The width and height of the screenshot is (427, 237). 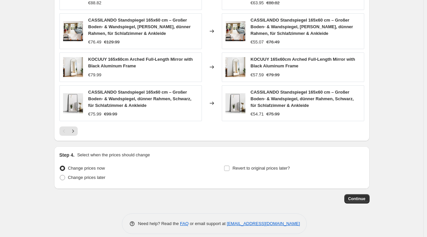 What do you see at coordinates (87, 177) in the screenshot?
I see `span: Change prices later` at bounding box center [87, 177].